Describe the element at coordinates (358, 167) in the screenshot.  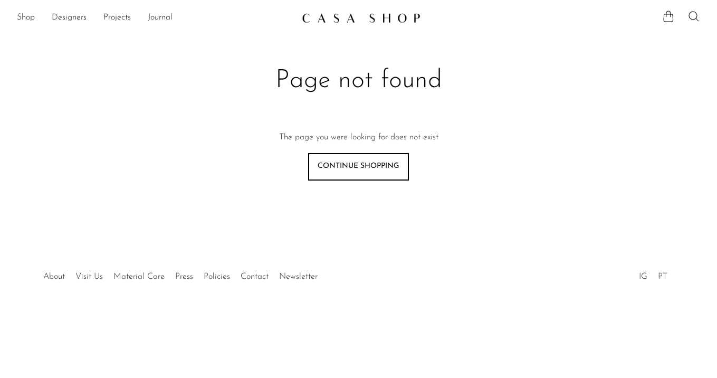
I see `a: Continue shopping` at that location.